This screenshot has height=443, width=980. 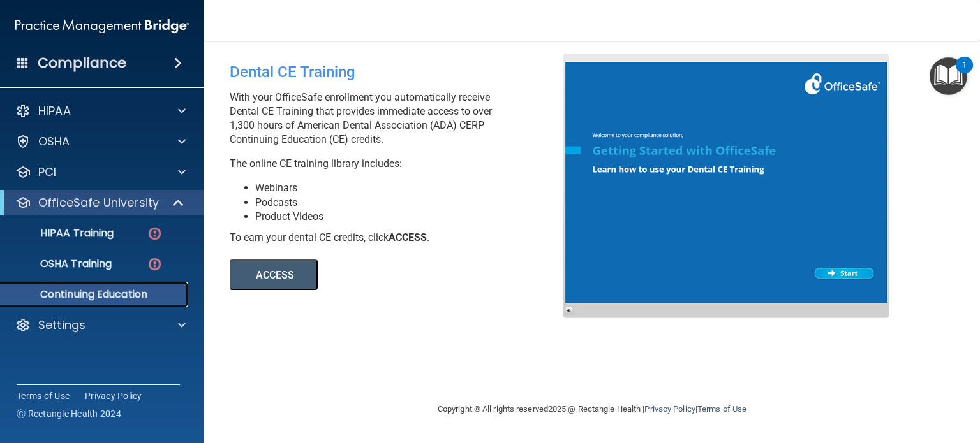 I want to click on div: To earn your dental CE credits, click ., so click(x=401, y=238).